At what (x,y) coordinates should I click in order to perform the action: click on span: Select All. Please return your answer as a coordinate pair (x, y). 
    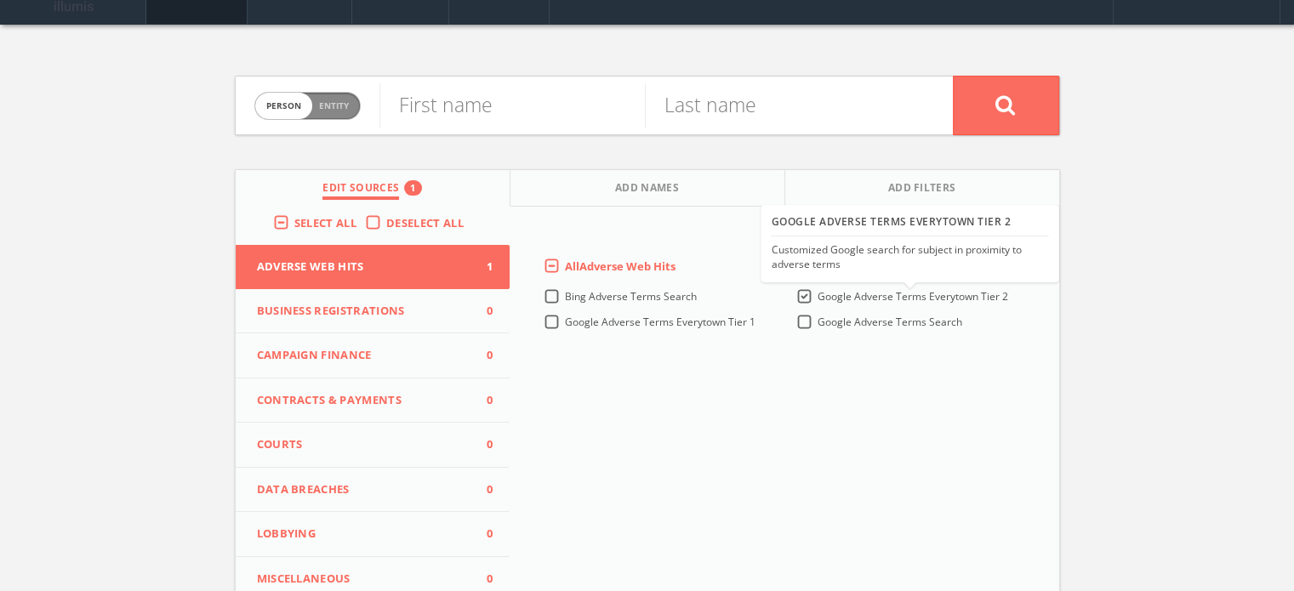
    Looking at the image, I should click on (325, 223).